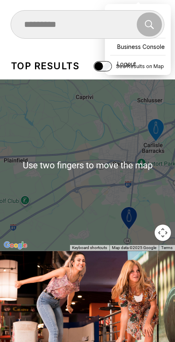 The height and width of the screenshot is (342, 175). Describe the element at coordinates (129, 219) in the screenshot. I see `gmp-advanced-marker: Midway Bowling - Carlisle` at that location.